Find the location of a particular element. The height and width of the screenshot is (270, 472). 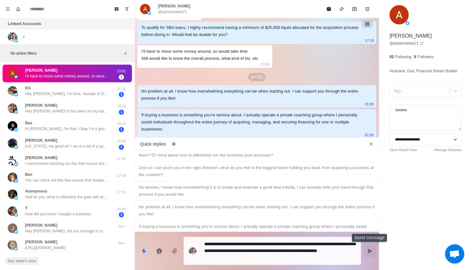

button: Quick replies is located at coordinates (144, 251).